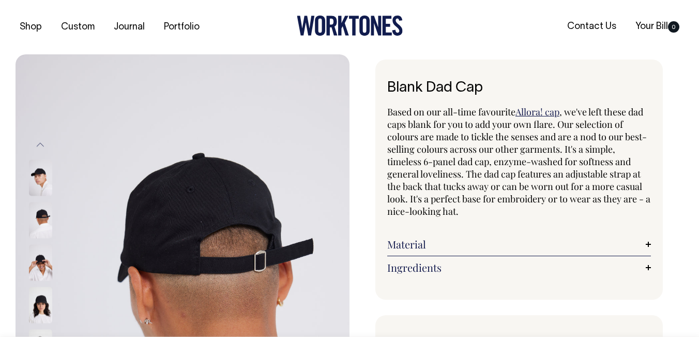 The height and width of the screenshot is (337, 699). Describe the element at coordinates (537, 112) in the screenshot. I see `a: Allora! cap` at that location.